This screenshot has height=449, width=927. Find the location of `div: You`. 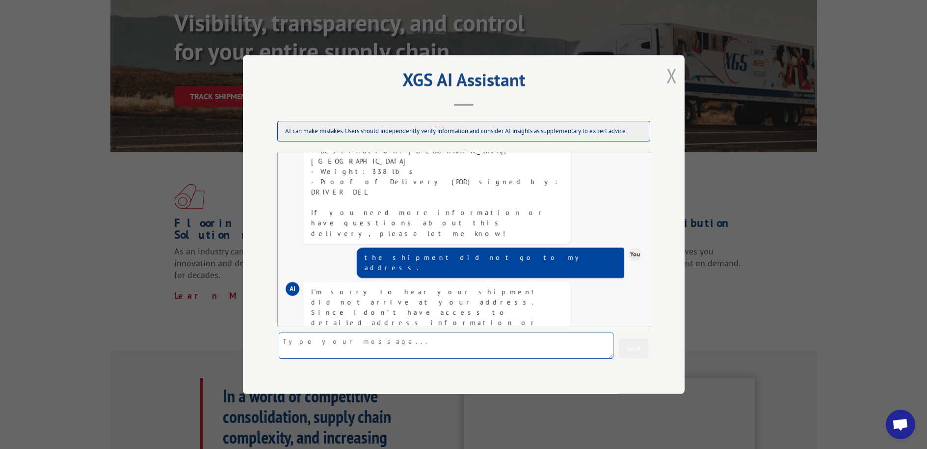

div: You is located at coordinates (635, 254).